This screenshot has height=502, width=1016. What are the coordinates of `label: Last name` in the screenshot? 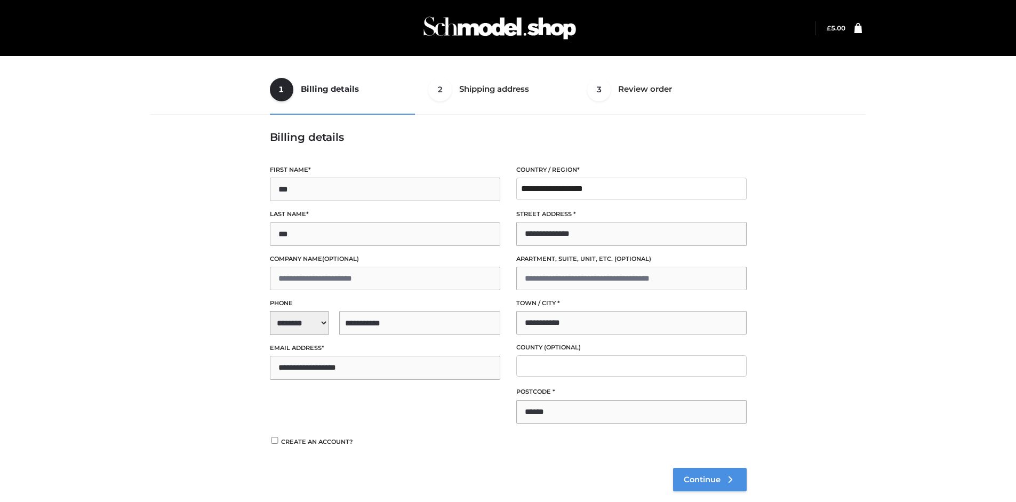 It's located at (385, 214).